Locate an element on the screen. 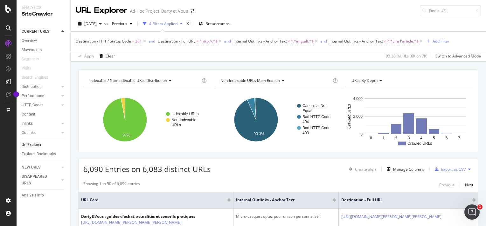 The width and height of the screenshot is (486, 226). div: Performance is located at coordinates (33, 96).